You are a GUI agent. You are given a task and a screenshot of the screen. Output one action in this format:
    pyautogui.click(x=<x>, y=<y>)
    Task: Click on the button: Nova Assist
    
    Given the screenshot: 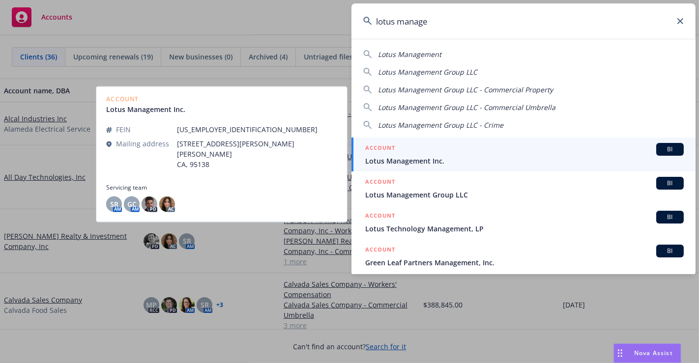 What is the action you would take?
    pyautogui.click(x=647, y=353)
    